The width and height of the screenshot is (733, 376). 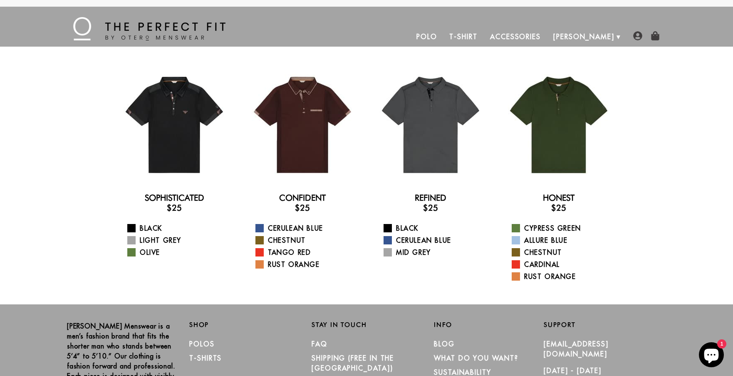 What do you see at coordinates (436, 252) in the screenshot?
I see `a: Mid Grey` at bounding box center [436, 252].